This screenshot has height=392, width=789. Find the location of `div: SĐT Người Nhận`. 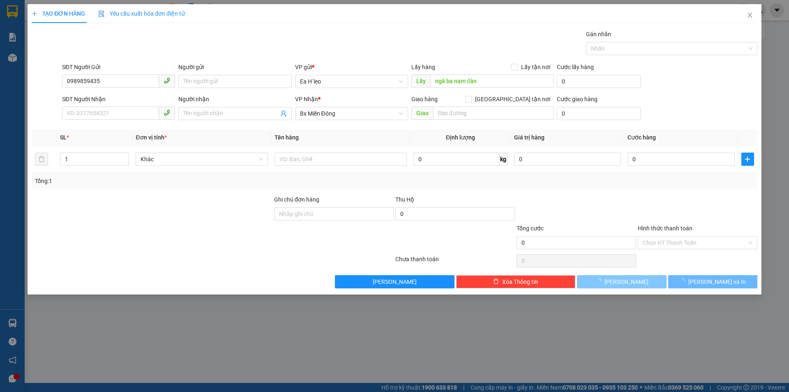

div: SĐT Người Nhận is located at coordinates (118, 99).